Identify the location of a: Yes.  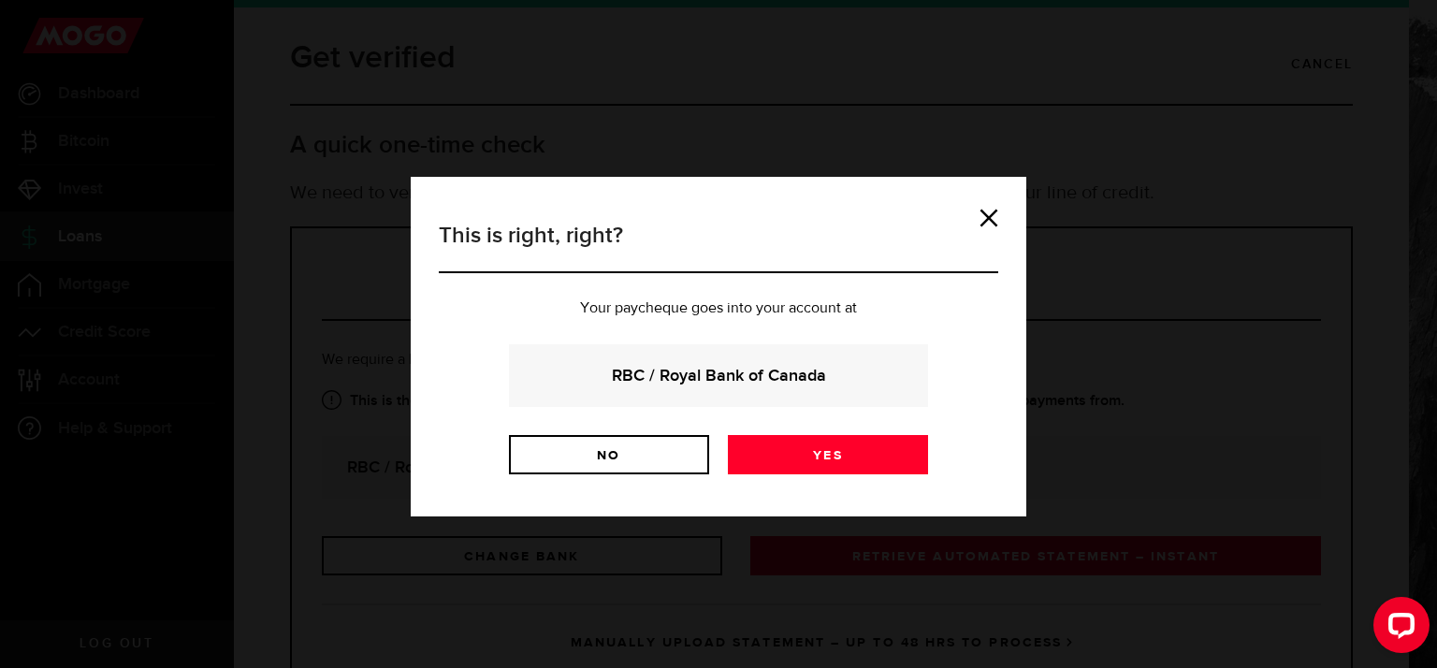
(828, 455).